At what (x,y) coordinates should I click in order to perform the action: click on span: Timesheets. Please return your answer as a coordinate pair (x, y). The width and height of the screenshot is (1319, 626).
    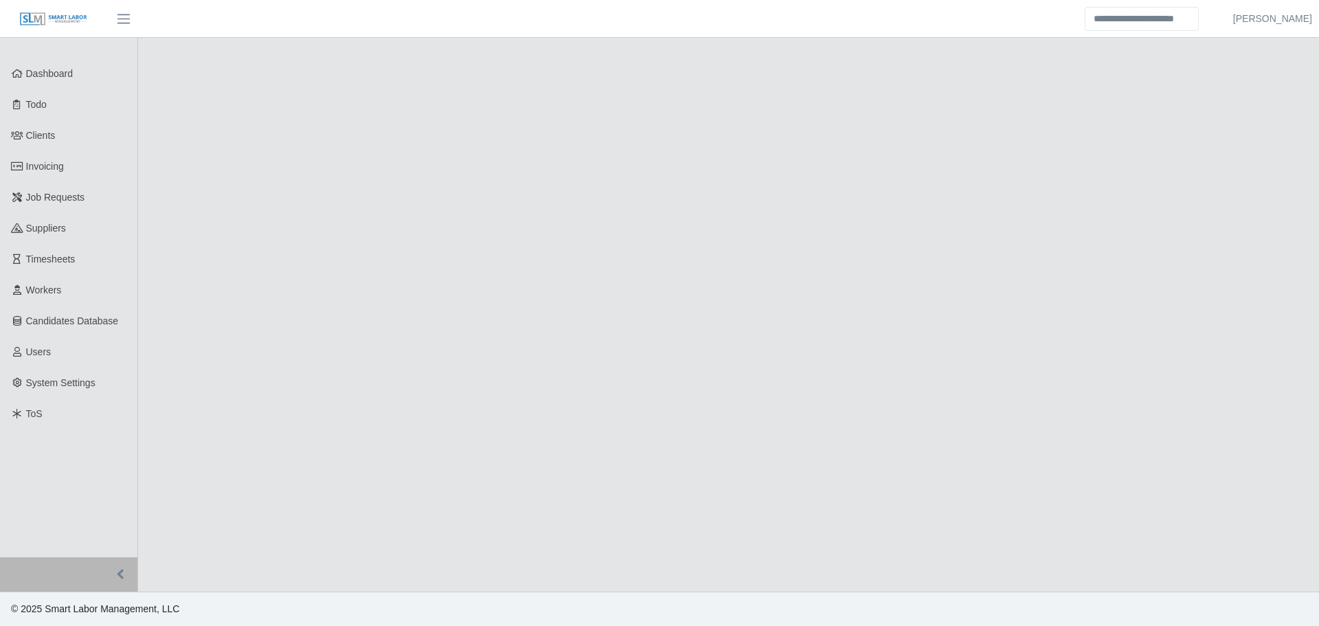
    Looking at the image, I should click on (51, 259).